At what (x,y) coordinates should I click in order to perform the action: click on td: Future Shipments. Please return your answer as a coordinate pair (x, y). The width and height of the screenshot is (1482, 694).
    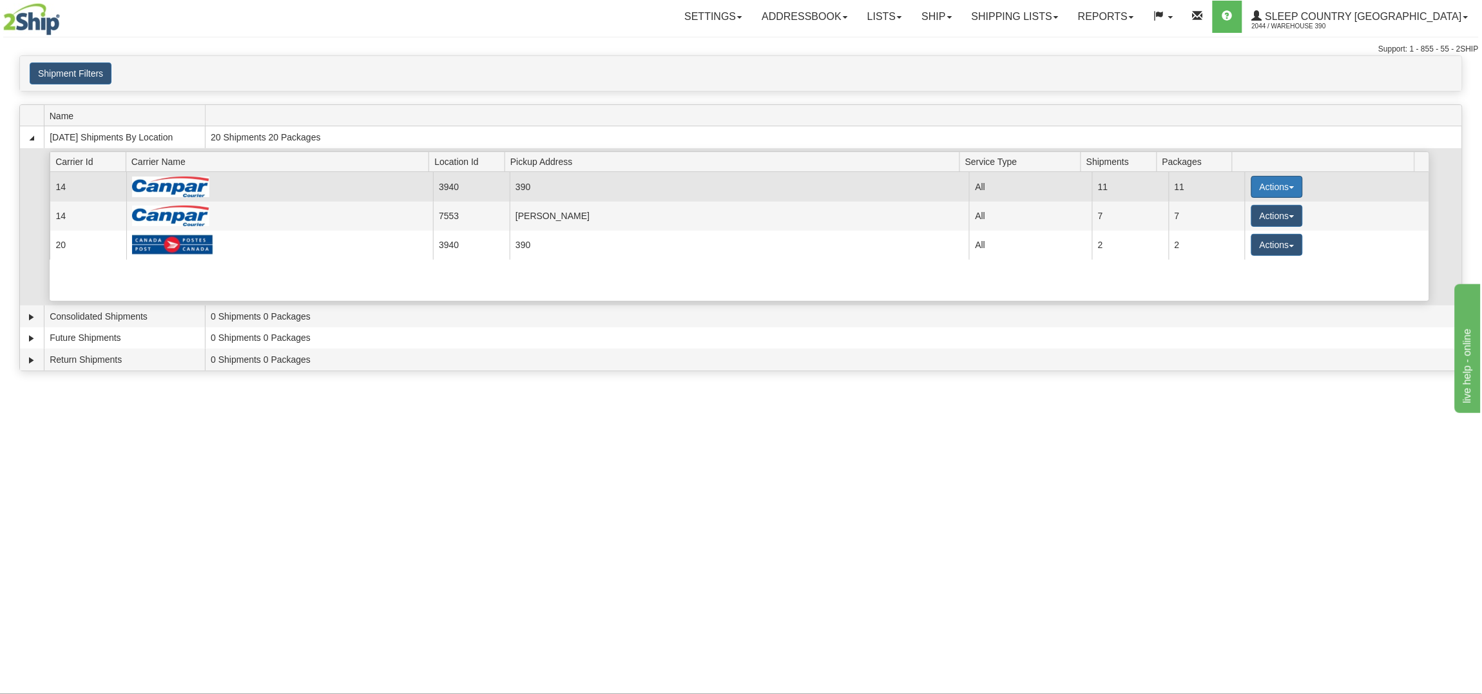
    Looking at the image, I should click on (124, 338).